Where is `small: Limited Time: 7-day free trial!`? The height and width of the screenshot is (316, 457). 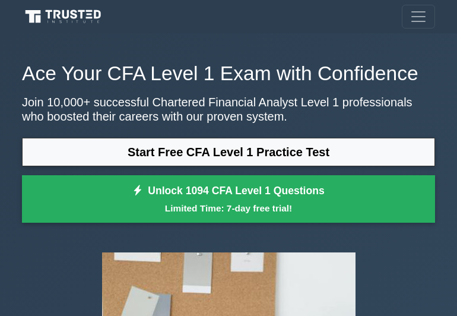
small: Limited Time: 7-day free trial! is located at coordinates (228, 208).